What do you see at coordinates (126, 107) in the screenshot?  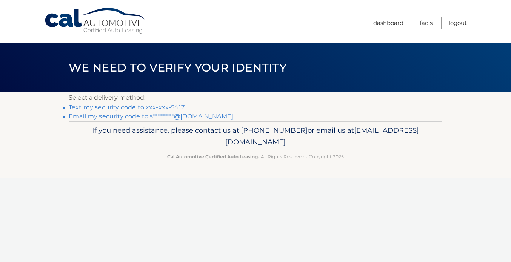 I see `a: Text my security code to xxx-xxx-5417` at bounding box center [126, 107].